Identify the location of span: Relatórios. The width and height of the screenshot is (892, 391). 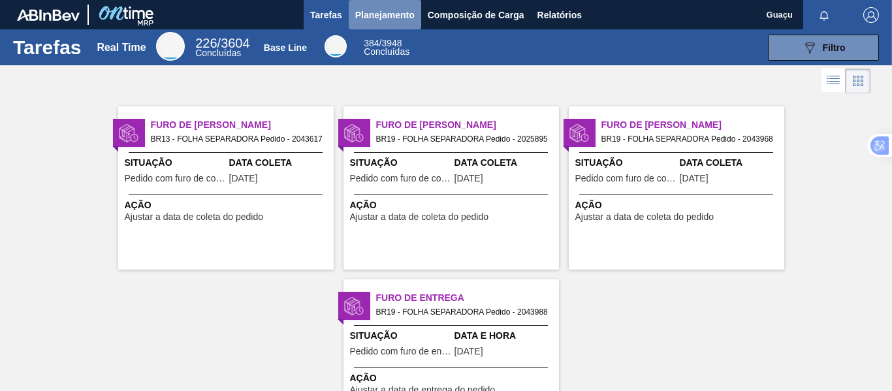
(560, 15).